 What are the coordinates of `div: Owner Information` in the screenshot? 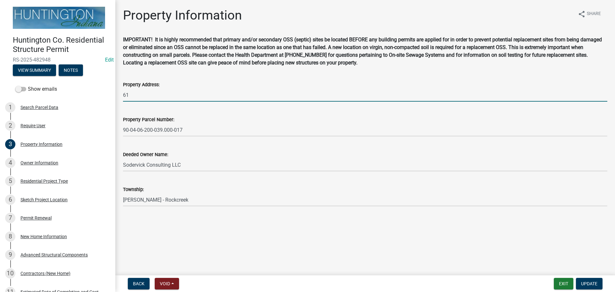 It's located at (39, 163).